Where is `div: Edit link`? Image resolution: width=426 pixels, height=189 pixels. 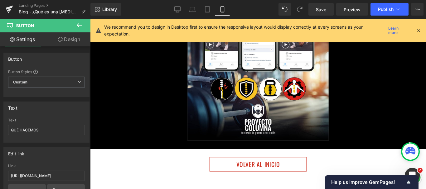
div: Edit link is located at coordinates (16, 152).